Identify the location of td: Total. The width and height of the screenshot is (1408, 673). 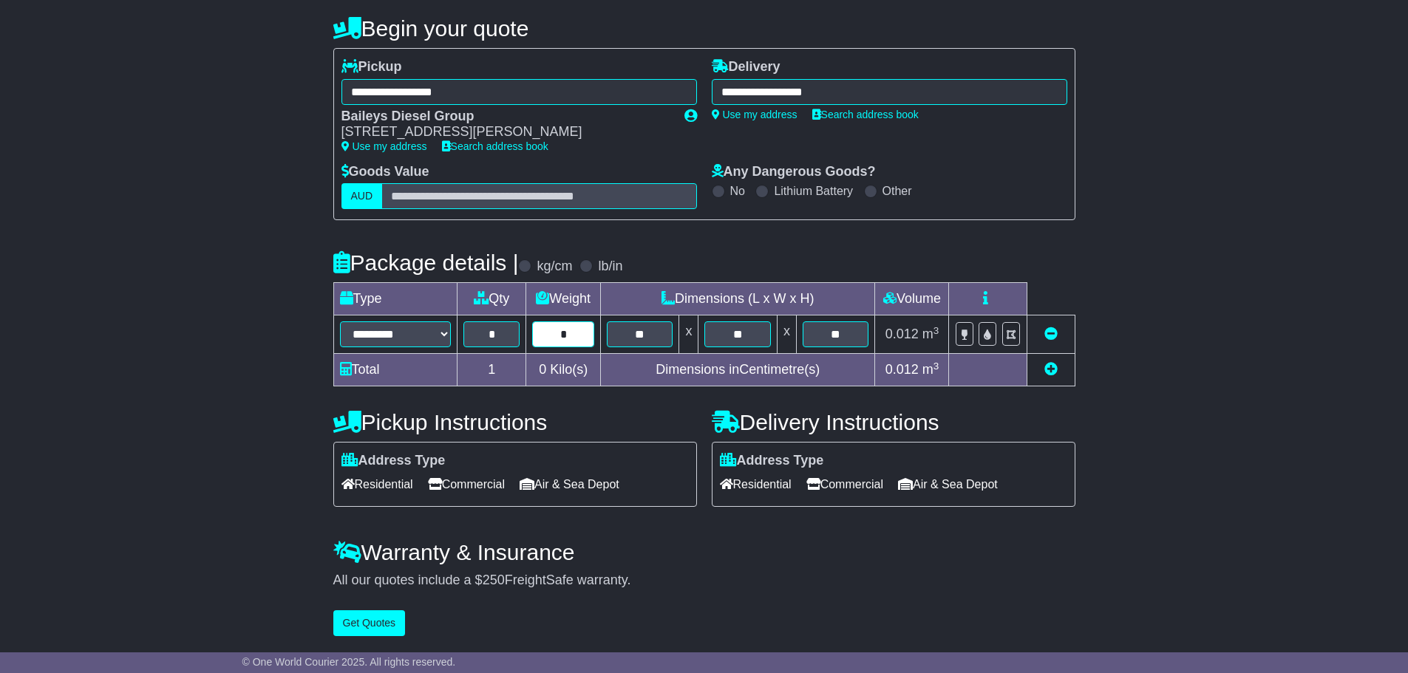
(395, 370).